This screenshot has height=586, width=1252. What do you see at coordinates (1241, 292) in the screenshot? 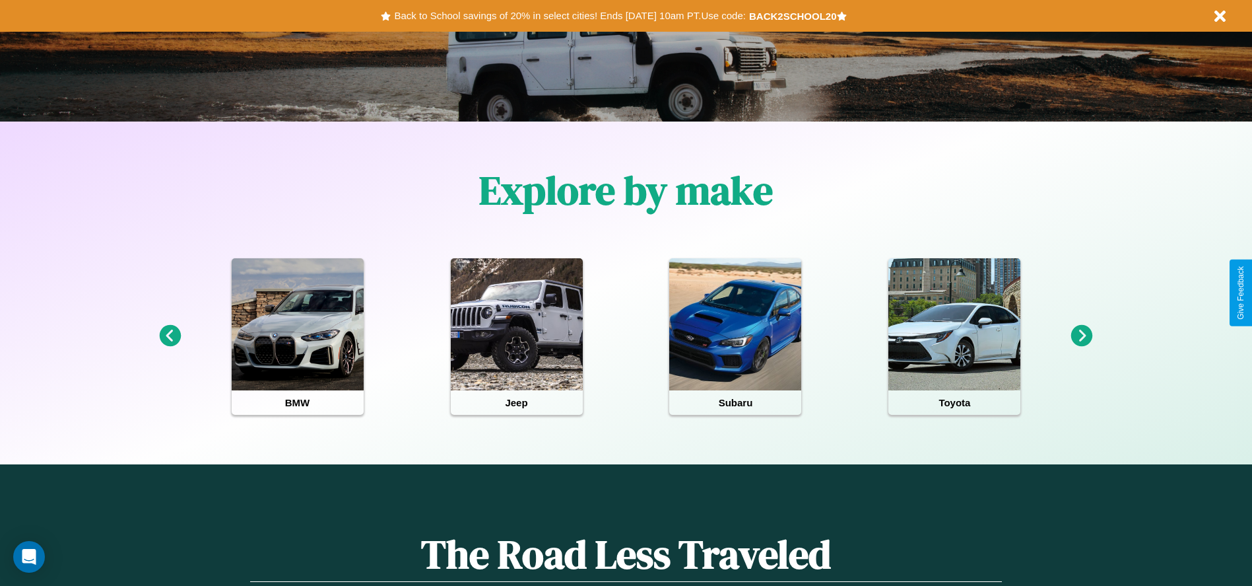
I see `div: Give Feedback` at bounding box center [1241, 292].